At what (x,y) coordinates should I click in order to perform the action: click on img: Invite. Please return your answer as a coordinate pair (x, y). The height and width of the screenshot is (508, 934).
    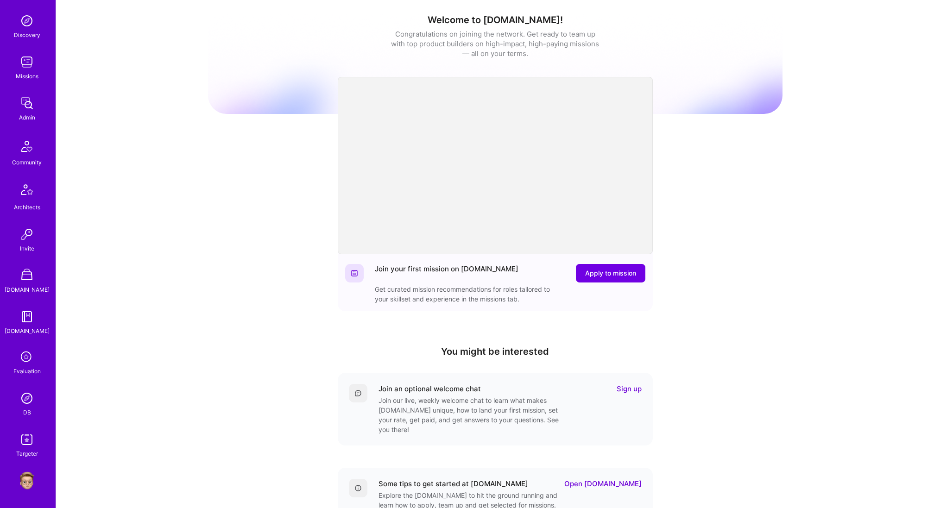
    Looking at the image, I should click on (27, 234).